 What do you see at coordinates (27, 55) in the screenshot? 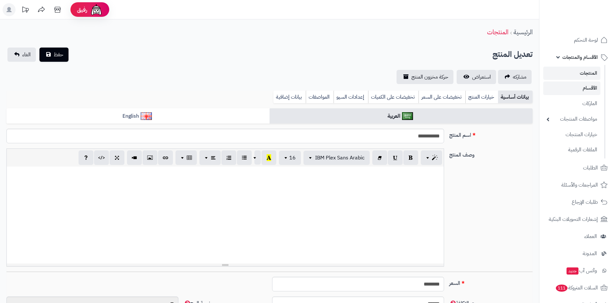
I see `span: الغاء` at bounding box center [27, 55].